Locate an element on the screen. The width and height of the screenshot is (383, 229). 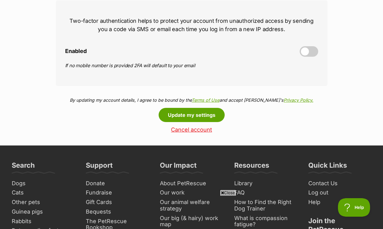
a: Log out is located at coordinates (340, 193).